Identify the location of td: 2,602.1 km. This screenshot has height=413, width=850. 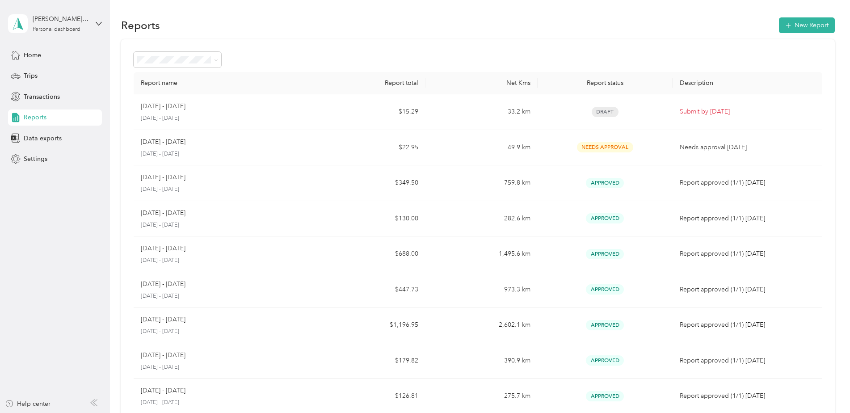
(481, 325).